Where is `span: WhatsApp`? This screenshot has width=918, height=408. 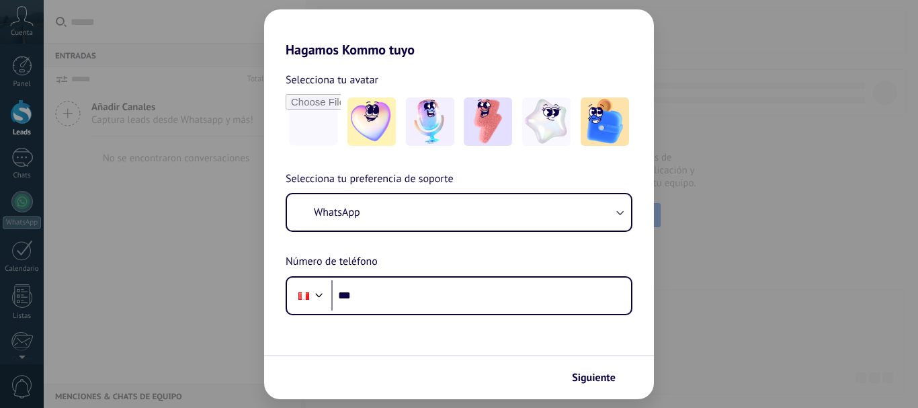 span: WhatsApp is located at coordinates (337, 212).